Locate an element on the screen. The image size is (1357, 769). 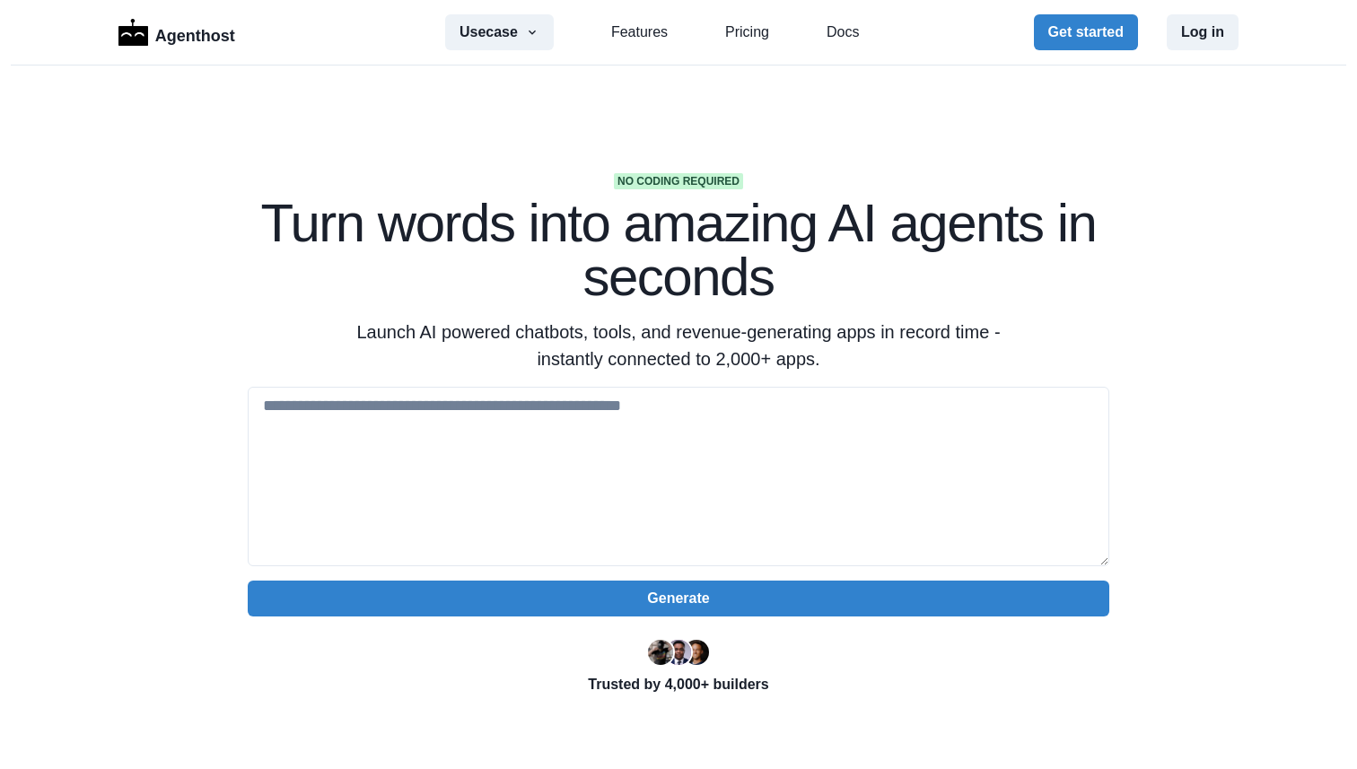
button: Get started is located at coordinates (1086, 32).